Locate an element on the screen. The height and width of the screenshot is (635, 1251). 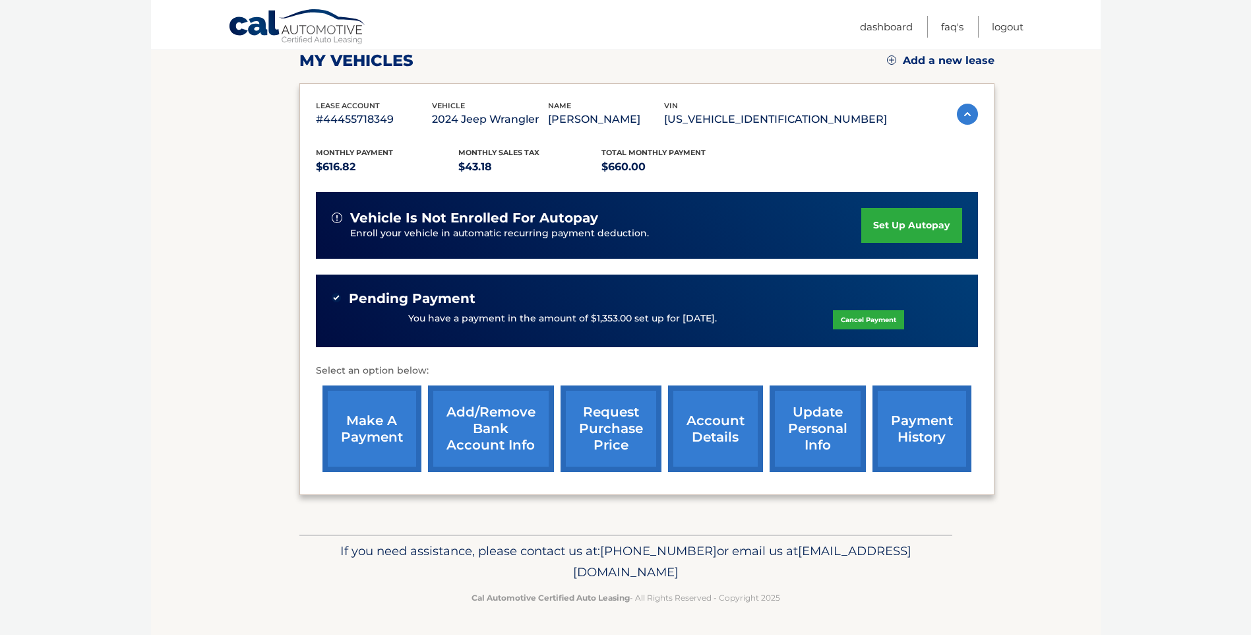
p: $660.00 is located at coordinates (673, 167).